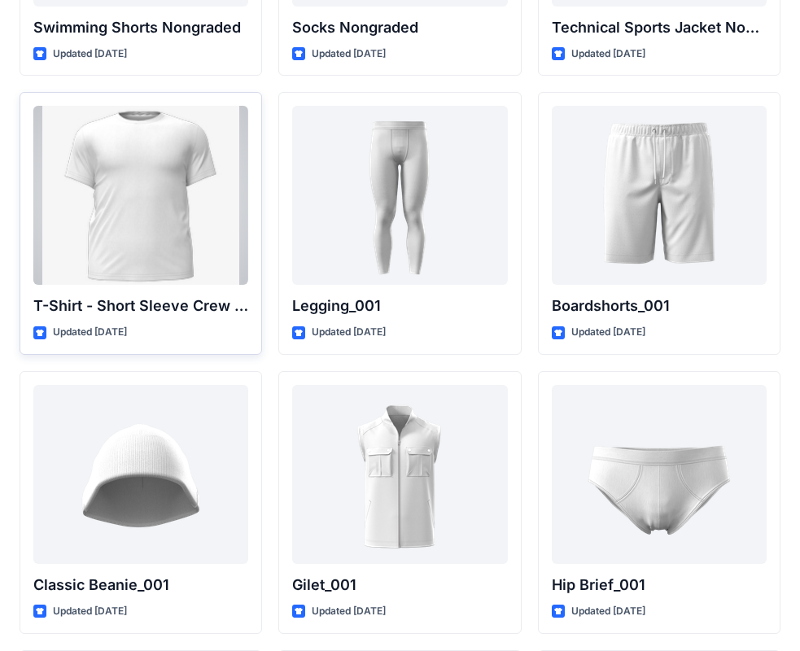 This screenshot has height=651, width=800. What do you see at coordinates (141, 195) in the screenshot?
I see `a: T-Shirt - Short Sleeve Crew Neck` at bounding box center [141, 195].